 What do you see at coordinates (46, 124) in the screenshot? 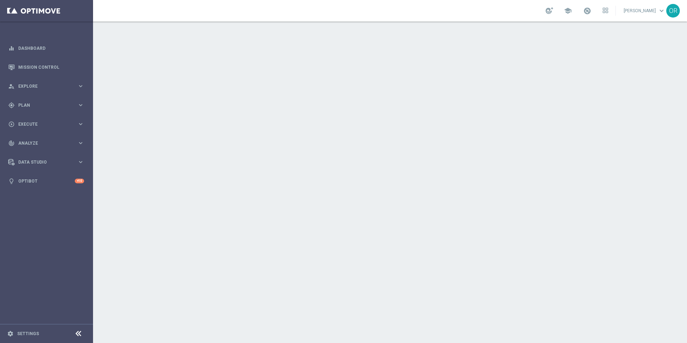
I see `button: play_circle_outline Execute keyboard_arrow_right` at bounding box center [46, 124].